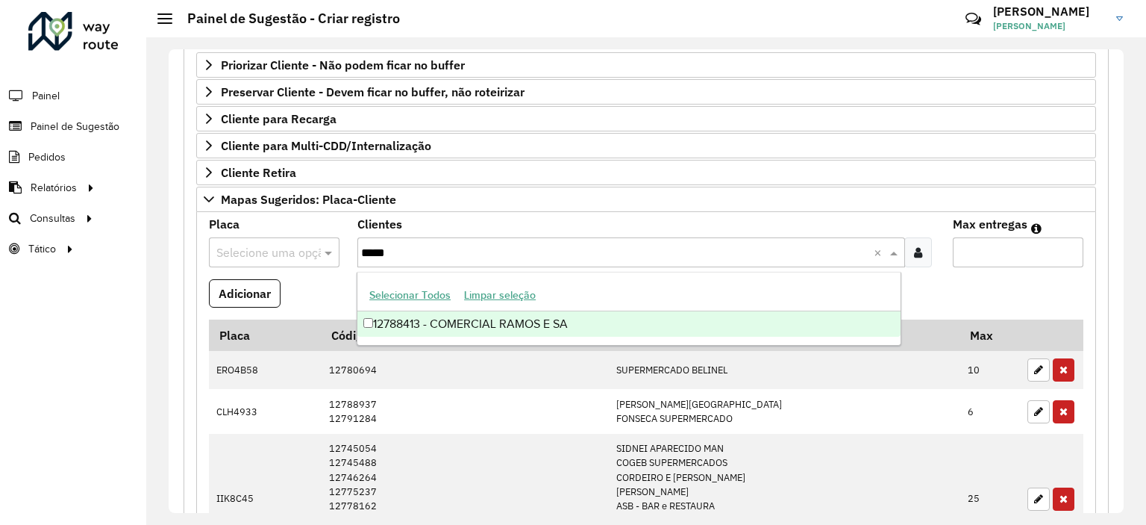 This screenshot has height=525, width=1146. I want to click on span: Consultas, so click(52, 218).